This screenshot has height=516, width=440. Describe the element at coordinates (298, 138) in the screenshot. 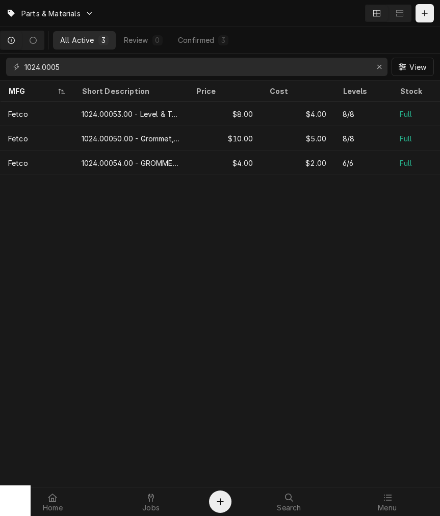

I see `div: $5.00` at that location.